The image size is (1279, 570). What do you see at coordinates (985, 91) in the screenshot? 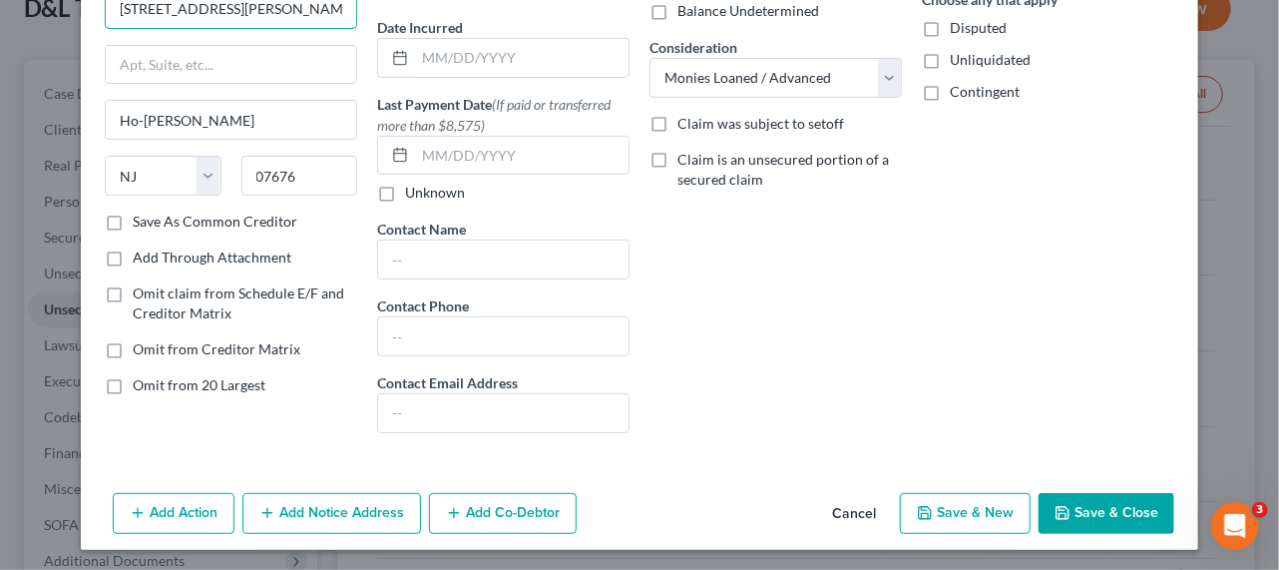
I see `span: Contingent` at bounding box center [985, 91].